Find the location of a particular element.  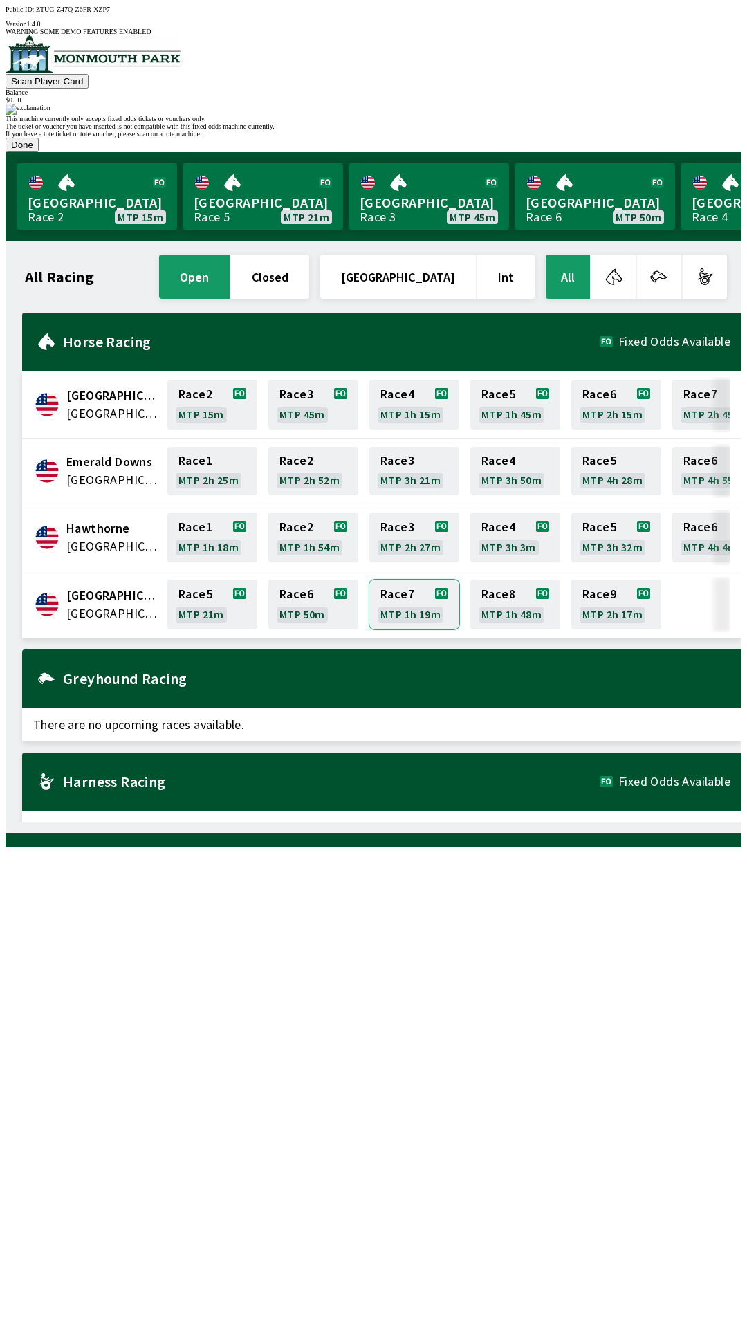

span: MTP 1h 15m is located at coordinates (410, 414).